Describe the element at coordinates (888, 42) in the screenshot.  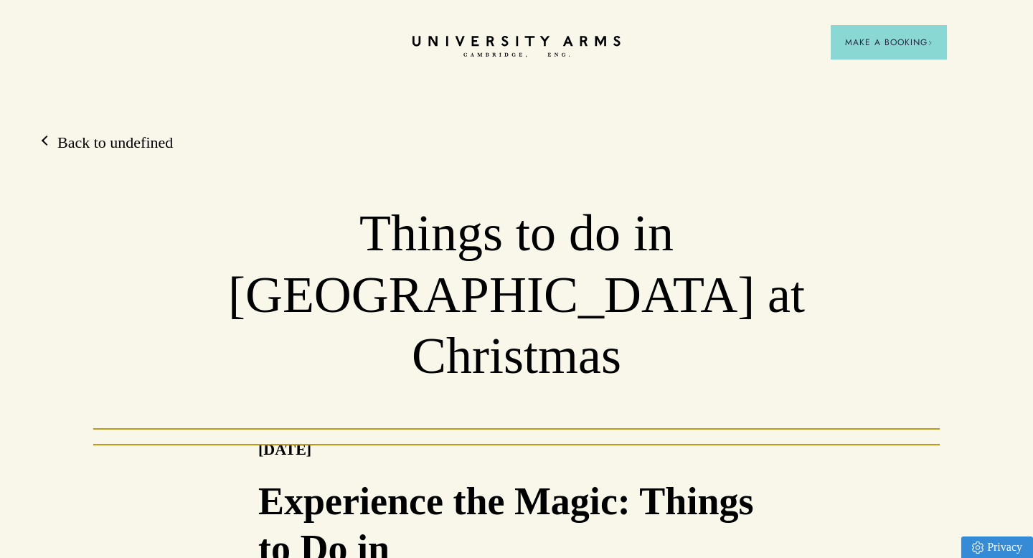
I see `button: Make a BookingArrow icon` at that location.